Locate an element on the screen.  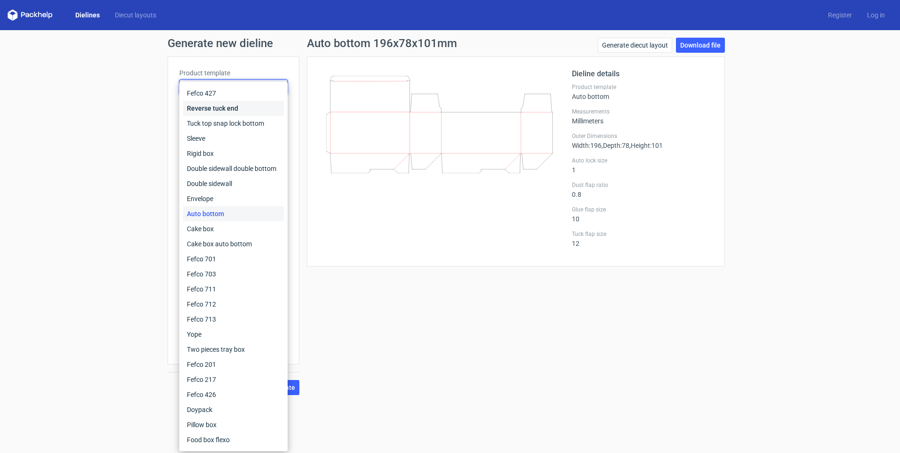
div: Fefco 426 is located at coordinates (233, 394).